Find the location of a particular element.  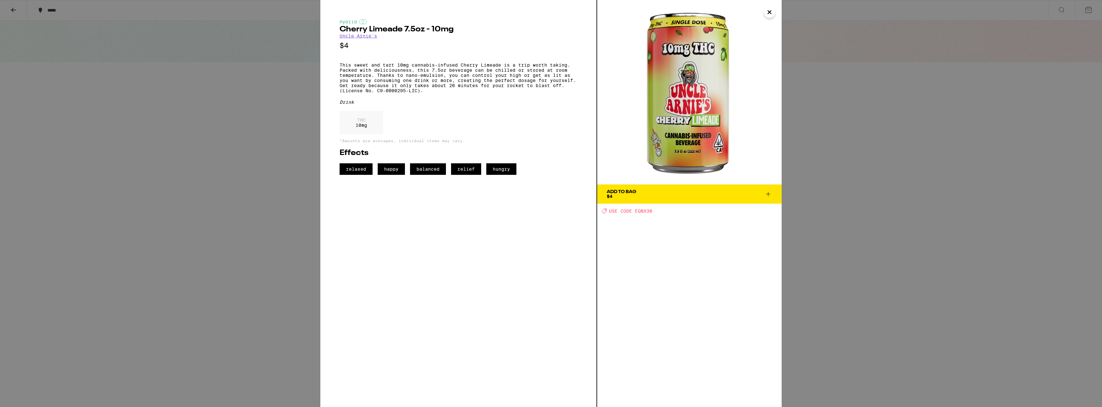

a: Uncle Arnie's is located at coordinates (358, 36).